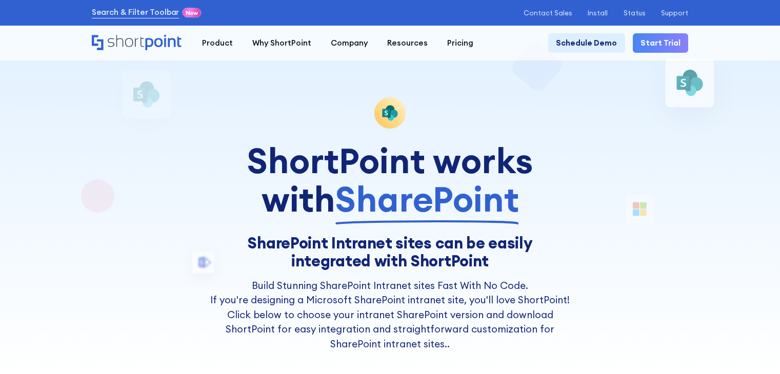  Describe the element at coordinates (674, 13) in the screenshot. I see `a: Support` at that location.